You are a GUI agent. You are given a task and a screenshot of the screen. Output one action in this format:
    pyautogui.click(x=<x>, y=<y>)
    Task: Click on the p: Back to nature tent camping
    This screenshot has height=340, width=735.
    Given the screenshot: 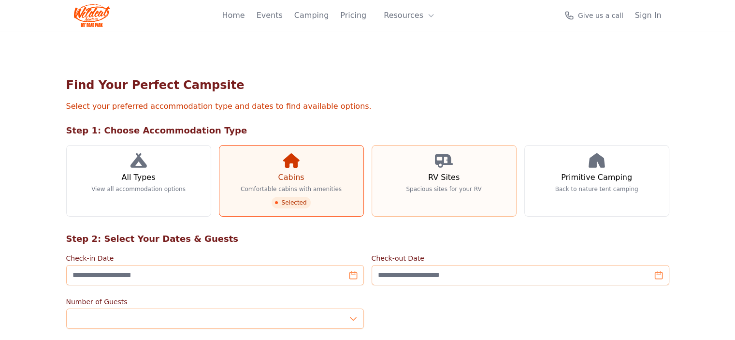 What is the action you would take?
    pyautogui.click(x=597, y=189)
    